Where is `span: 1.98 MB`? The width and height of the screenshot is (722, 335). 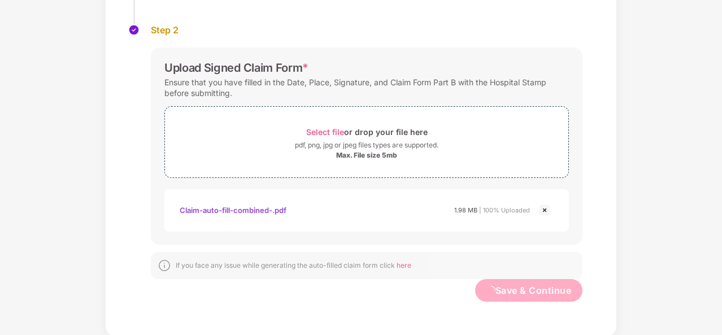
span: 1.98 MB is located at coordinates (465, 210).